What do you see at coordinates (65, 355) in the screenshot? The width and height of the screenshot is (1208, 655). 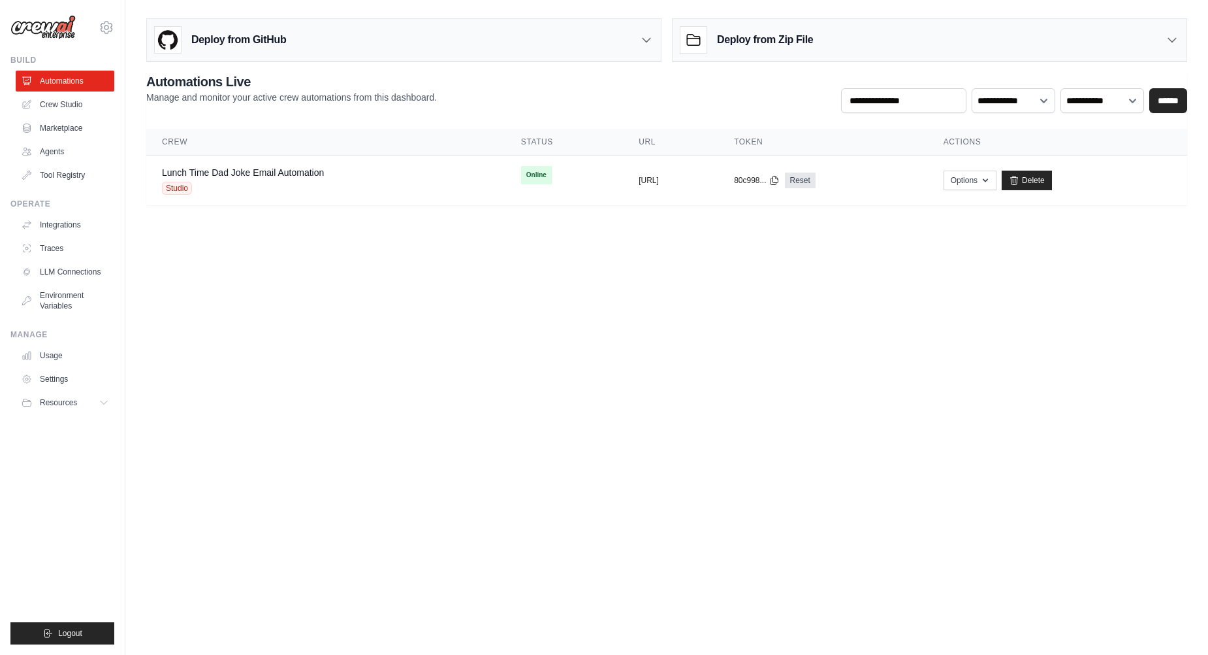 I see `a: Usage` at bounding box center [65, 355].